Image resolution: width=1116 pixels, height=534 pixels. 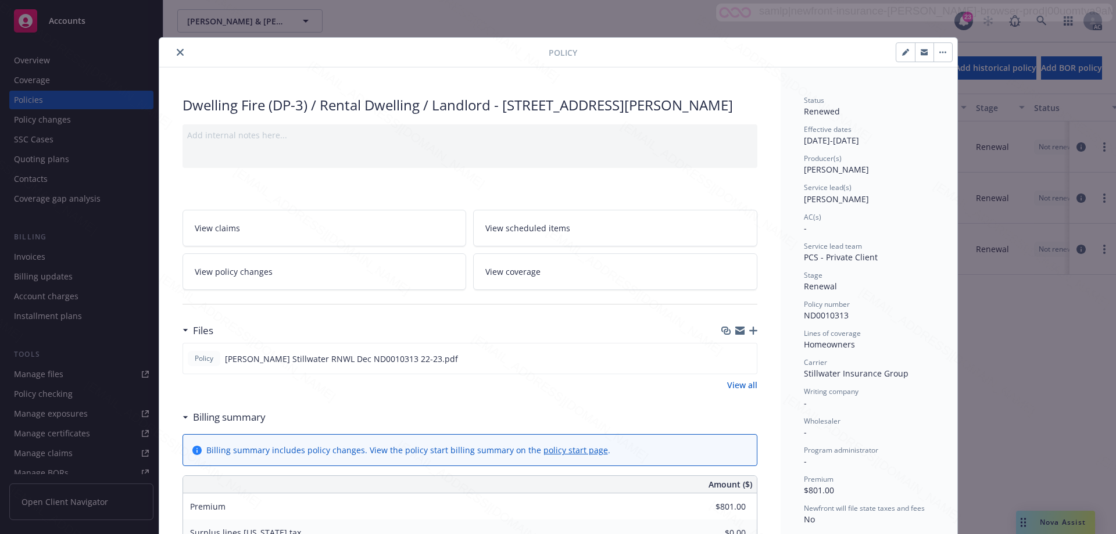 What do you see at coordinates (814, 100) in the screenshot?
I see `span: Status` at bounding box center [814, 100].